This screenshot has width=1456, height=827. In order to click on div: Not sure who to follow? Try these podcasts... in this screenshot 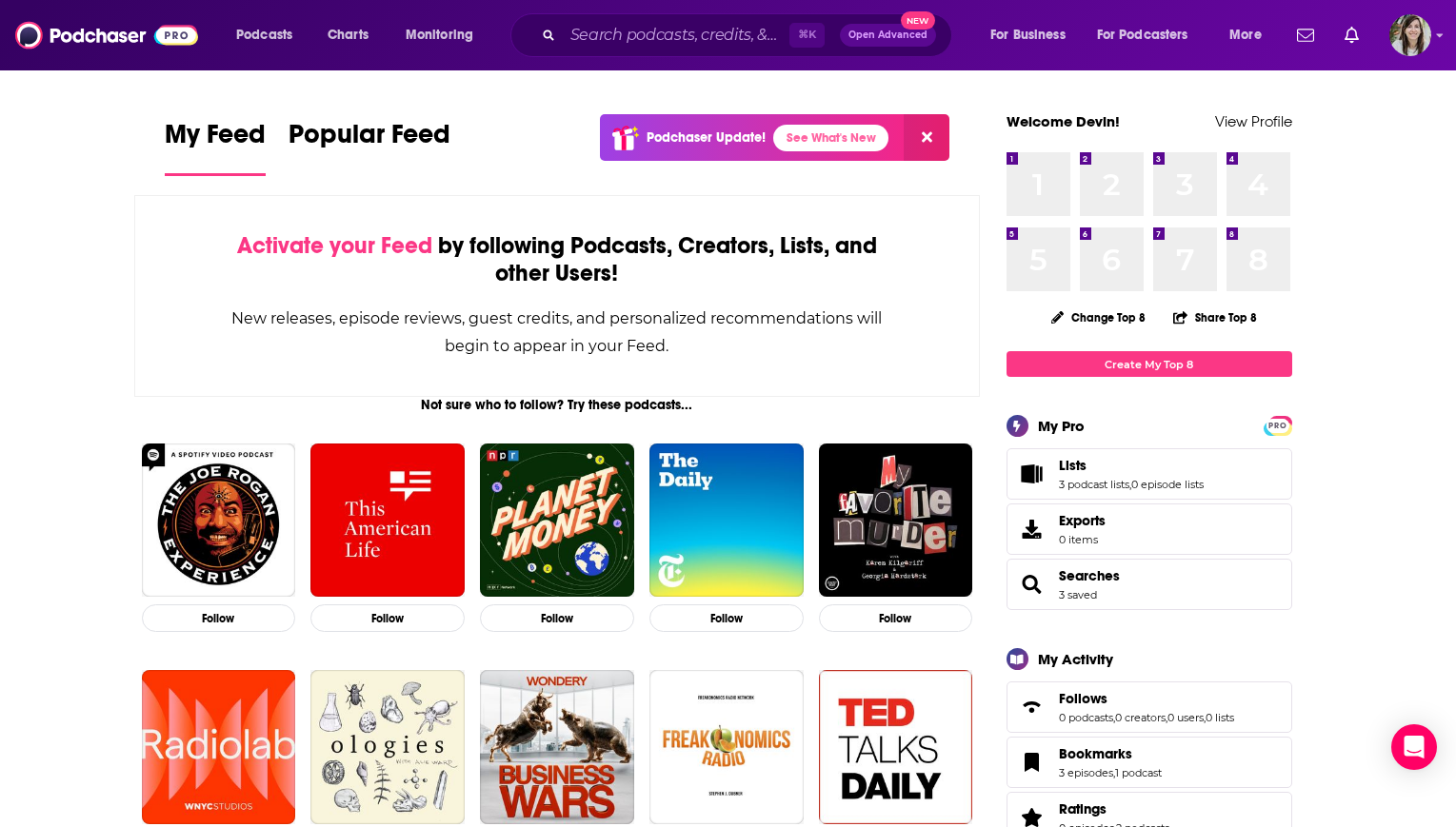, I will do `click(558, 405)`.